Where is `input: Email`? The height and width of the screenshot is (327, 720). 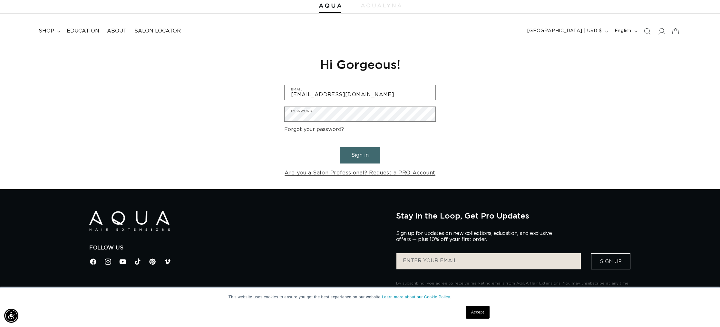 input: Email is located at coordinates (360, 92).